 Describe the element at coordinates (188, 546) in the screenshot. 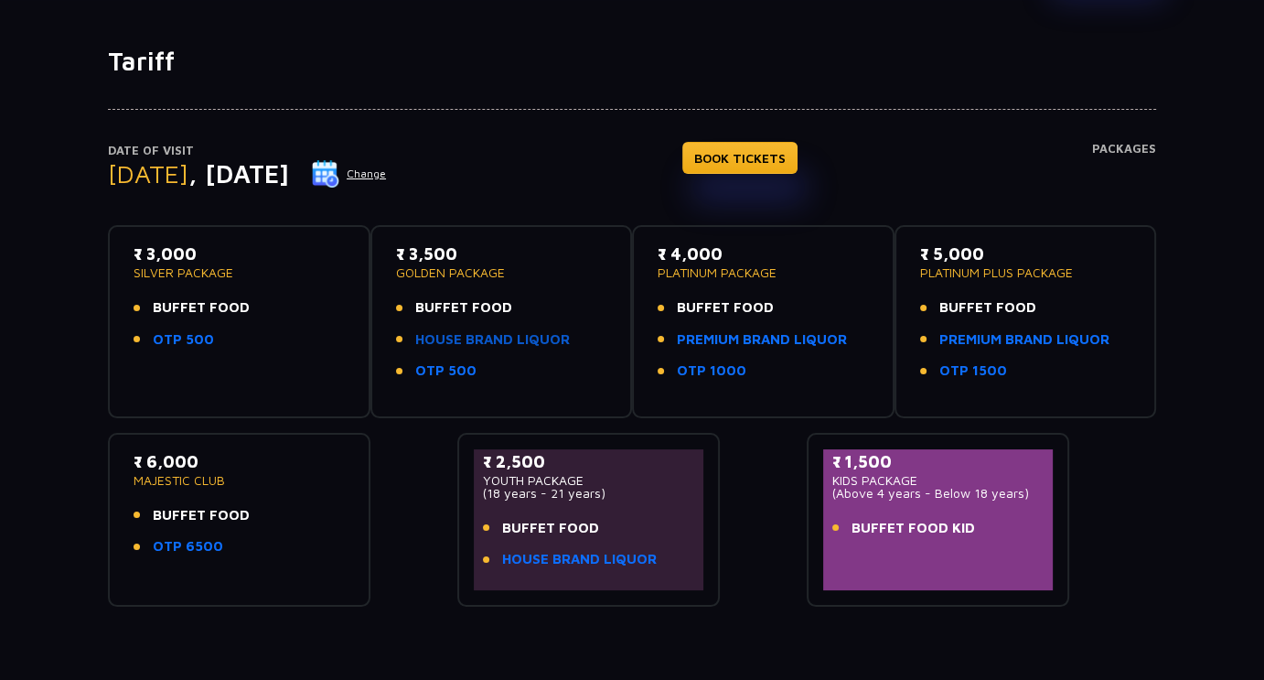

I see `a: OTP 6500` at that location.